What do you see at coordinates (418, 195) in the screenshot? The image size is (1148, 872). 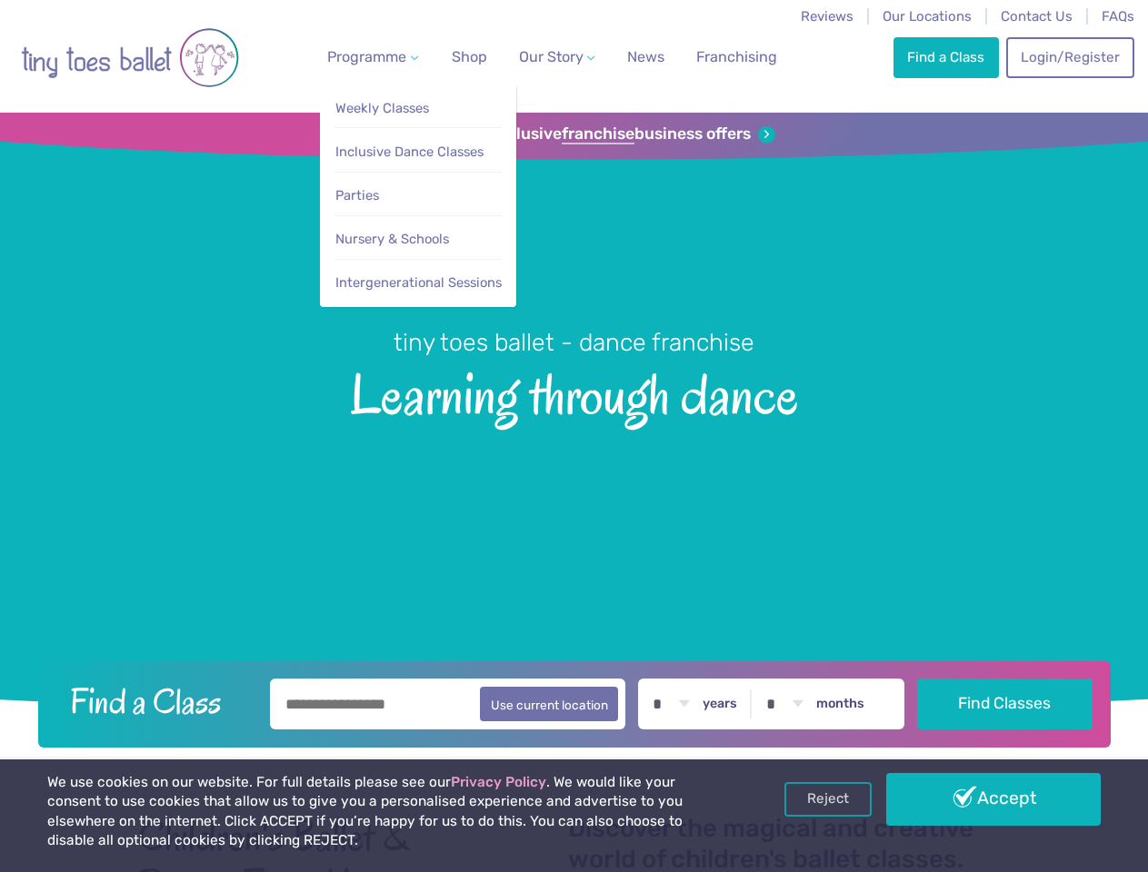 I see `a: Parties` at bounding box center [418, 195].